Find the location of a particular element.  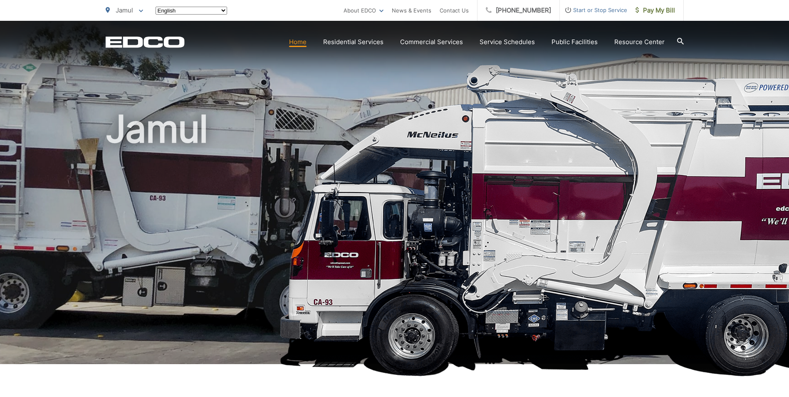

a: Residential Services is located at coordinates (353, 42).